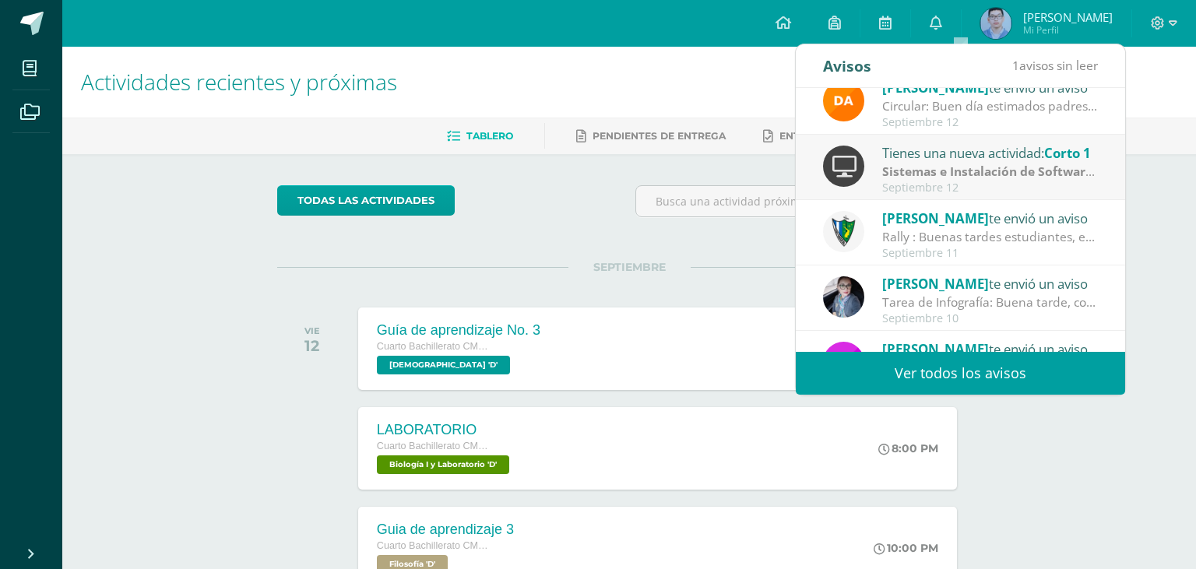  I want to click on span: Biología I y Laboratorio 'D', so click(443, 465).